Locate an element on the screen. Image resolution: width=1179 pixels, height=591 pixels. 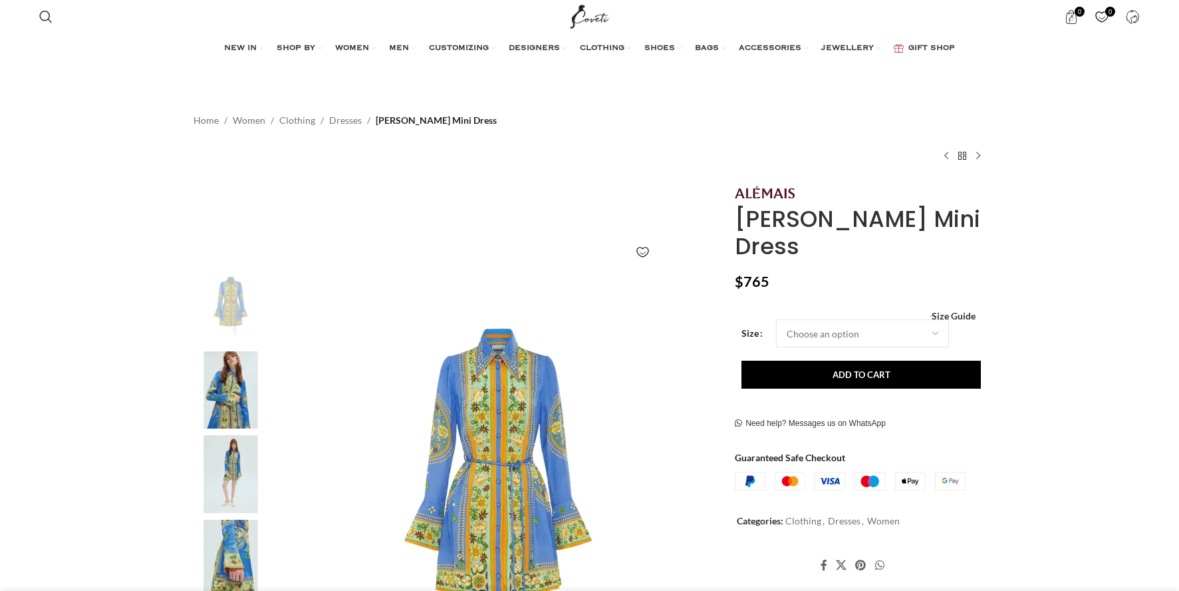
div: My Wishlist is located at coordinates (1102, 17).